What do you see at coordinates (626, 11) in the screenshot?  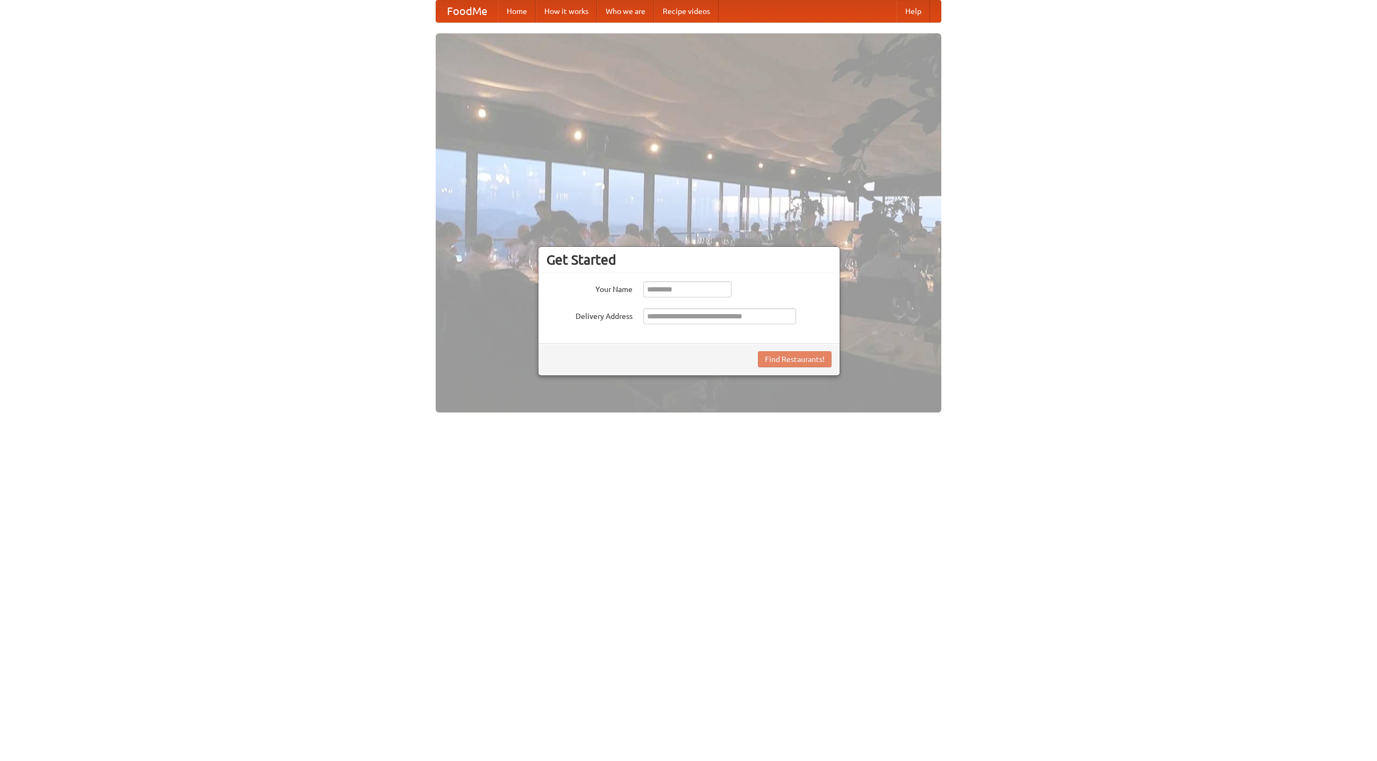 I see `a: Who we are` at bounding box center [626, 11].